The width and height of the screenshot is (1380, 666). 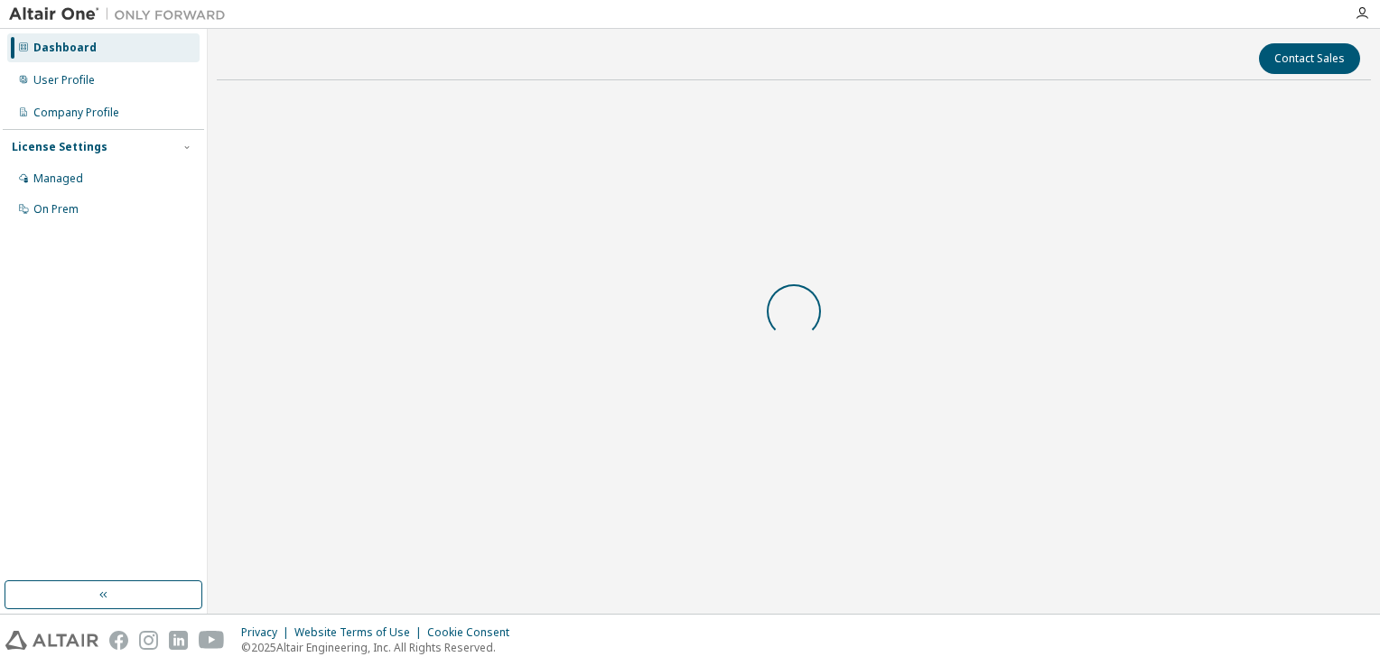 What do you see at coordinates (380, 647) in the screenshot?
I see `p: © 2025 Altair Engineering, Inc. All Rights Reserved.` at bounding box center [380, 647].